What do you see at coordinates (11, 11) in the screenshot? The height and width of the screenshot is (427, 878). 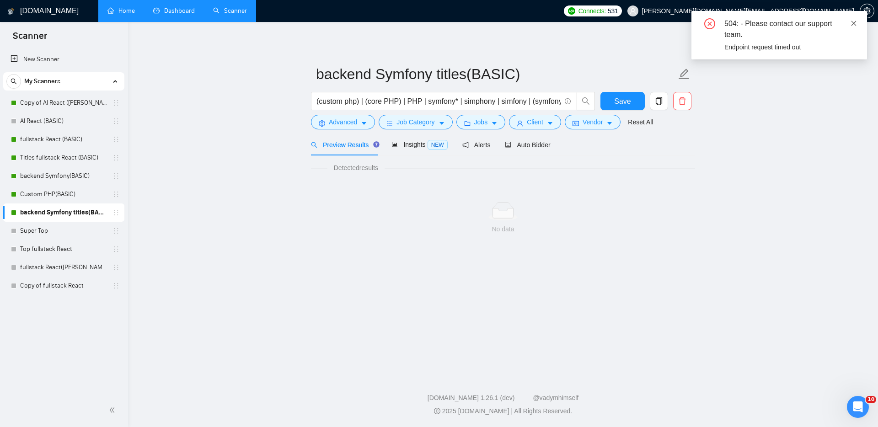 I see `img: logo` at bounding box center [11, 11].